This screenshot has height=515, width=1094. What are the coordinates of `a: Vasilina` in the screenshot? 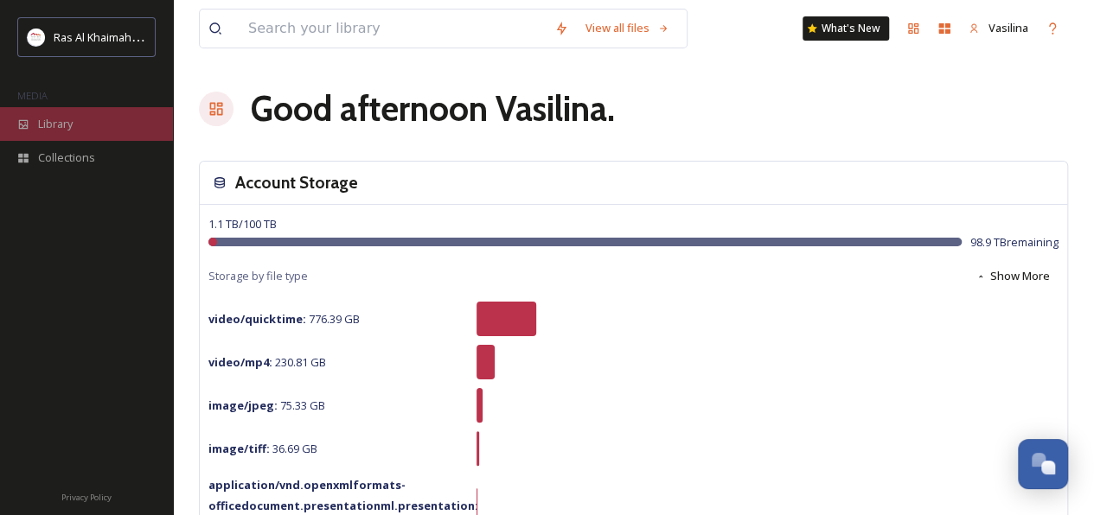 It's located at (998, 28).